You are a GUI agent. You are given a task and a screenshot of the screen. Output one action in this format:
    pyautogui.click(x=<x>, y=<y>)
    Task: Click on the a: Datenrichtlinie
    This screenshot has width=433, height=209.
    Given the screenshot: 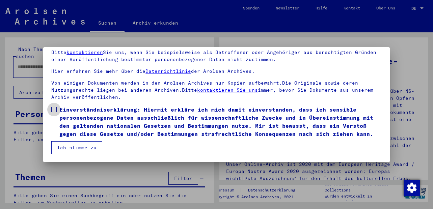 What is the action you would take?
    pyautogui.click(x=168, y=71)
    